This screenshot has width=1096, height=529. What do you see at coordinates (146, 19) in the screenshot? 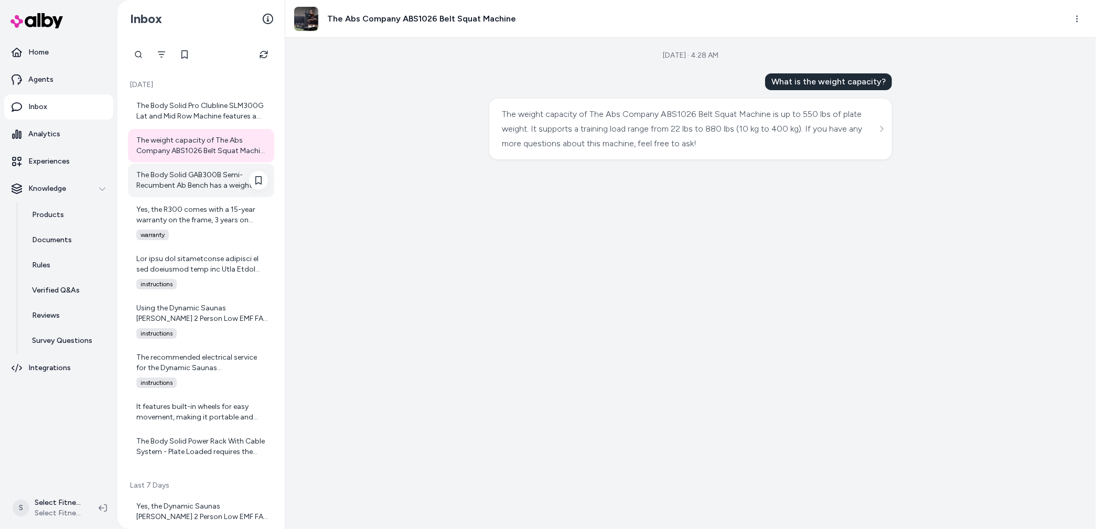
I see `h2: Inbox` at bounding box center [146, 19].